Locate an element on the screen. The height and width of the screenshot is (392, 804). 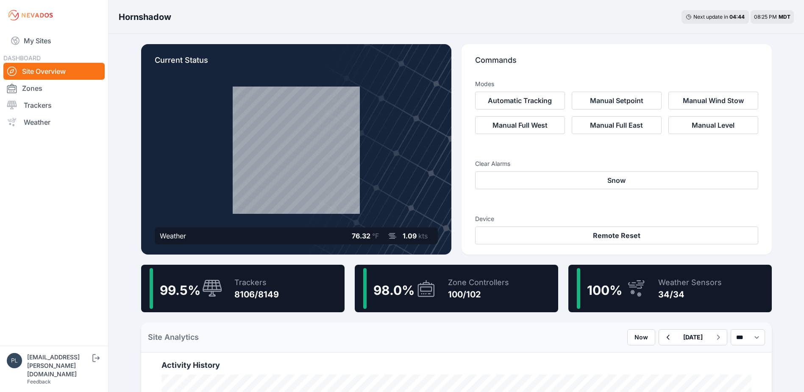
span: °F is located at coordinates (376, 236).